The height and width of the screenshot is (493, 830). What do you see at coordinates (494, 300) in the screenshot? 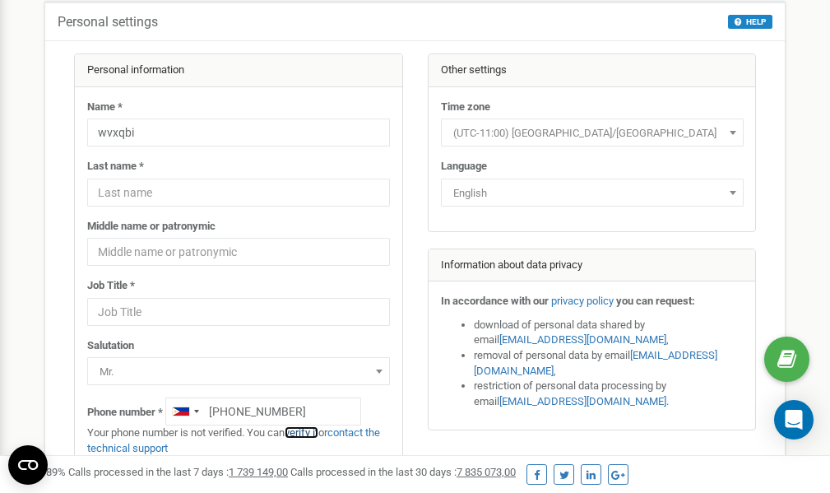
I see `strong: In accordance with our` at bounding box center [494, 300].